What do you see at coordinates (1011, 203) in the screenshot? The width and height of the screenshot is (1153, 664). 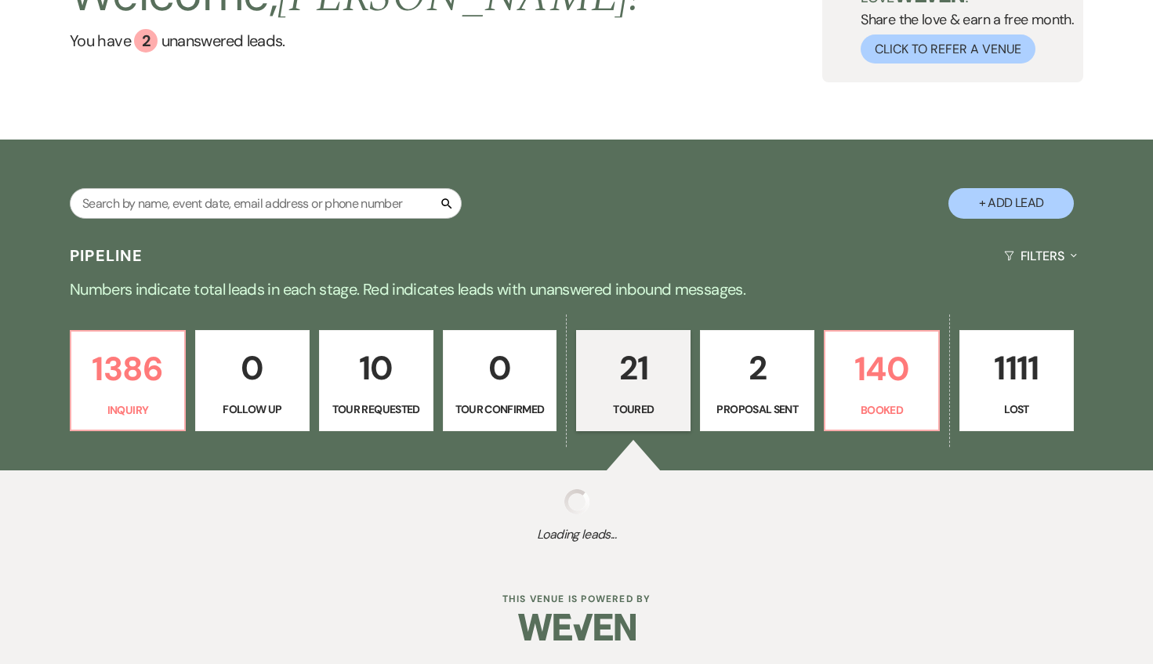 I see `button: + Add Lead` at bounding box center [1011, 203].